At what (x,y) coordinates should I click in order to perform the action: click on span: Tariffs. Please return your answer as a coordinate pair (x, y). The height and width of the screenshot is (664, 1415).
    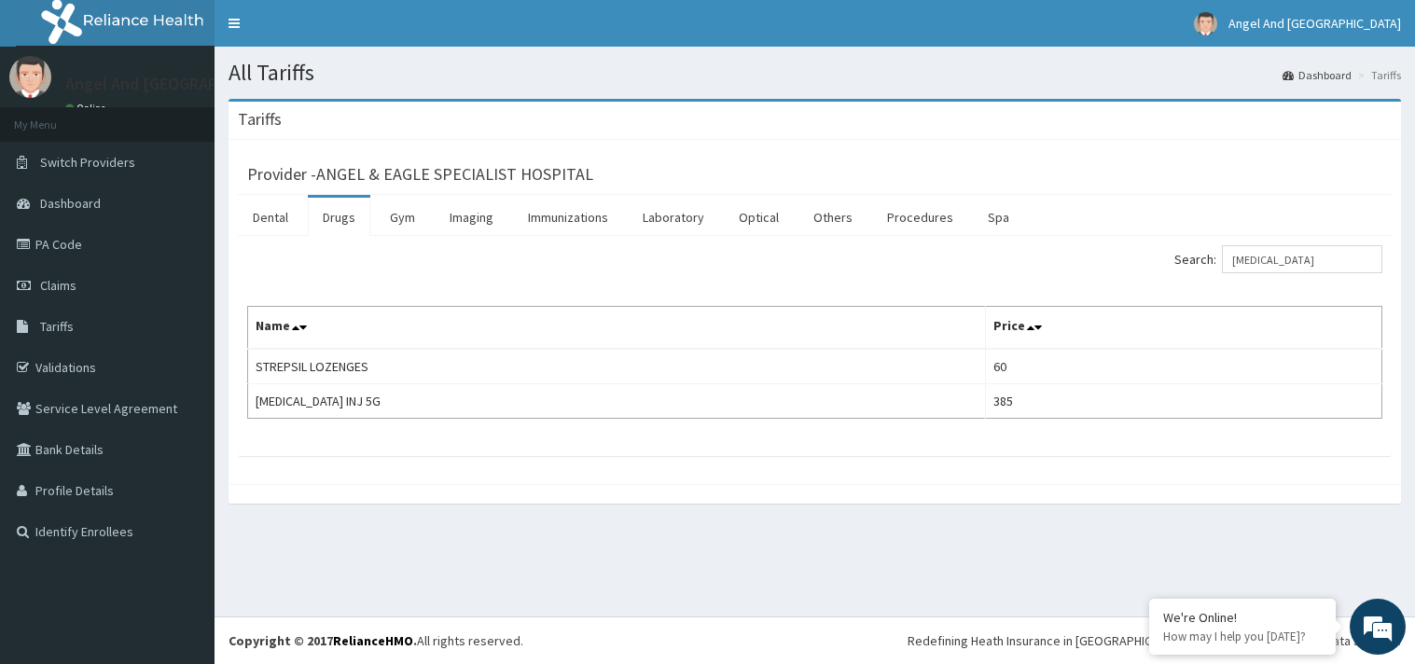
    Looking at the image, I should click on (57, 327).